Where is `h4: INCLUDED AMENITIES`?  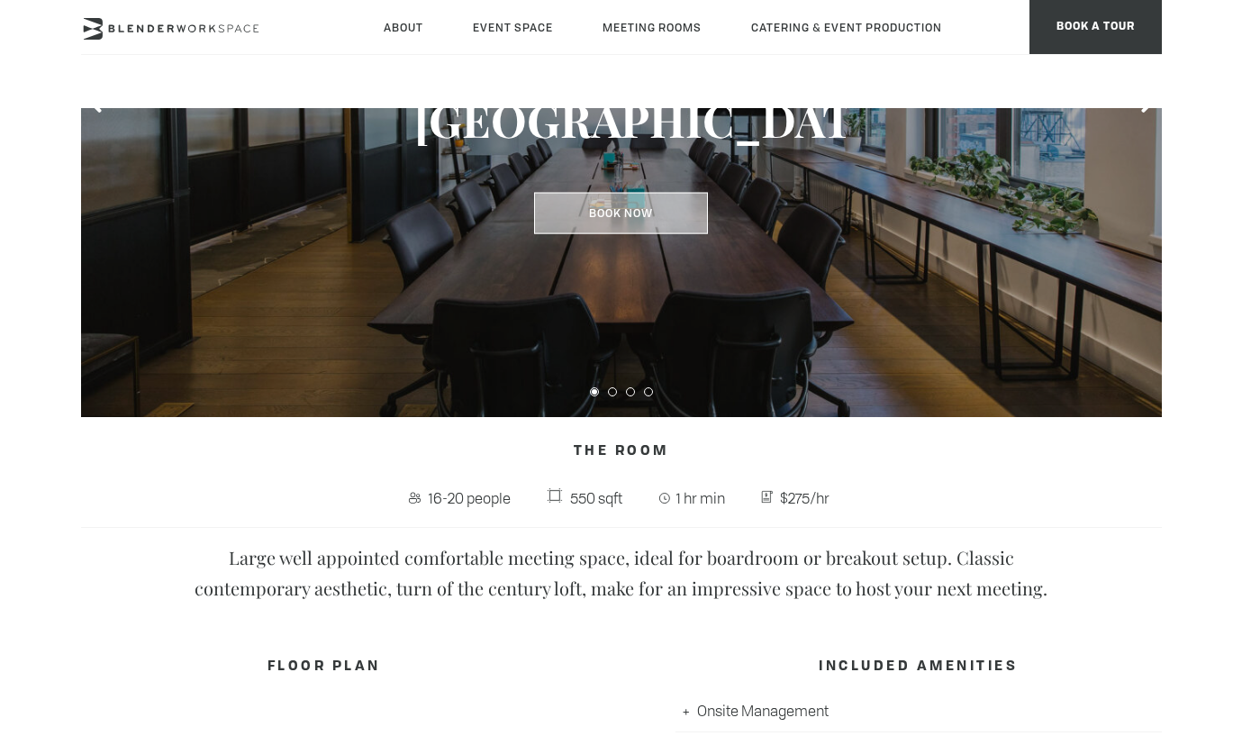 h4: INCLUDED AMENITIES is located at coordinates (918, 667).